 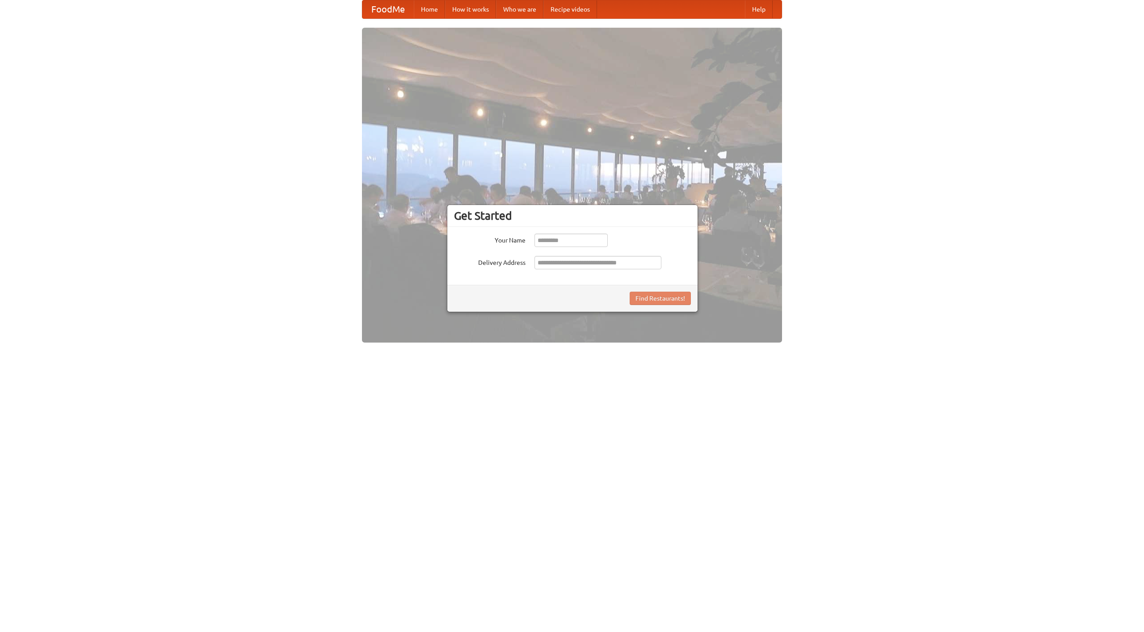 What do you see at coordinates (471, 9) in the screenshot?
I see `a: How it works` at bounding box center [471, 9].